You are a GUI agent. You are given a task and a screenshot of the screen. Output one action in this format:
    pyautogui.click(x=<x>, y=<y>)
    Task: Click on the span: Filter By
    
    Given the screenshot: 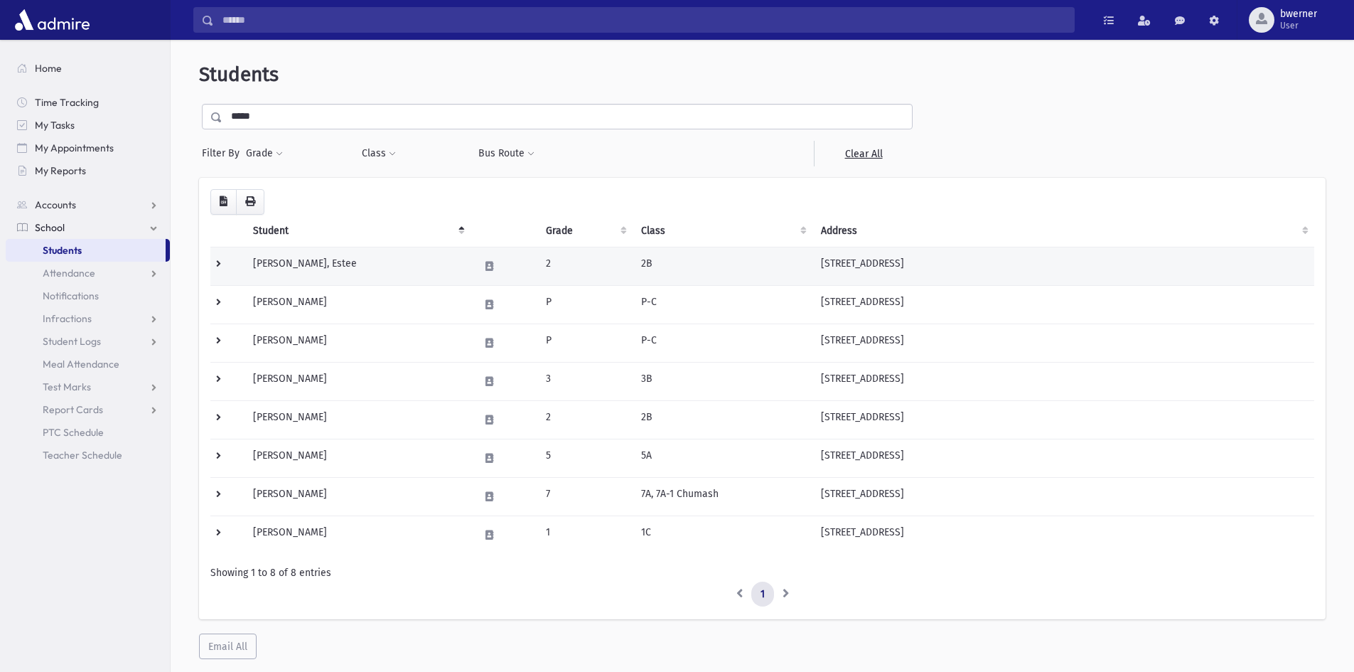 What is the action you would take?
    pyautogui.click(x=223, y=153)
    